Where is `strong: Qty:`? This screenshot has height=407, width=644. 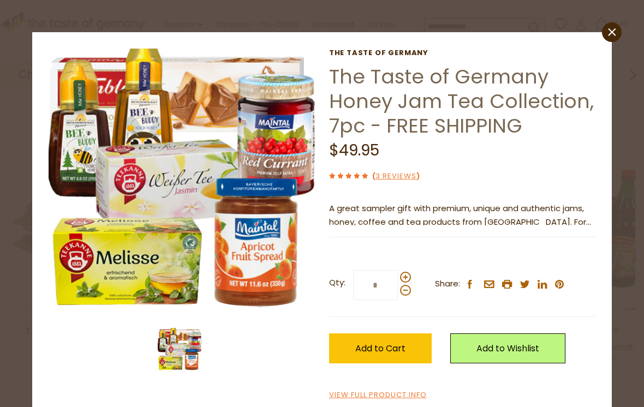
strong: Qty: is located at coordinates (337, 283).